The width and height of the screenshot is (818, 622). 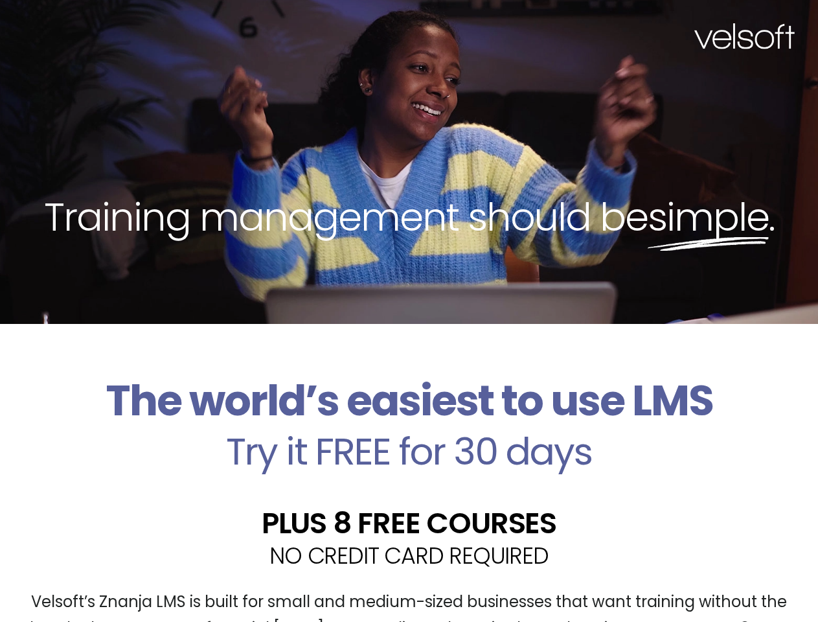 I want to click on h2: NO CREDIT CARD REQUIRED, so click(x=409, y=555).